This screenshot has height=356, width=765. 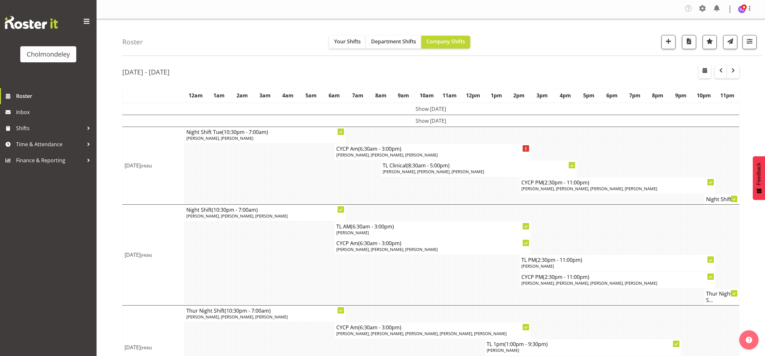 I want to click on span: Company Shifts, so click(x=446, y=42).